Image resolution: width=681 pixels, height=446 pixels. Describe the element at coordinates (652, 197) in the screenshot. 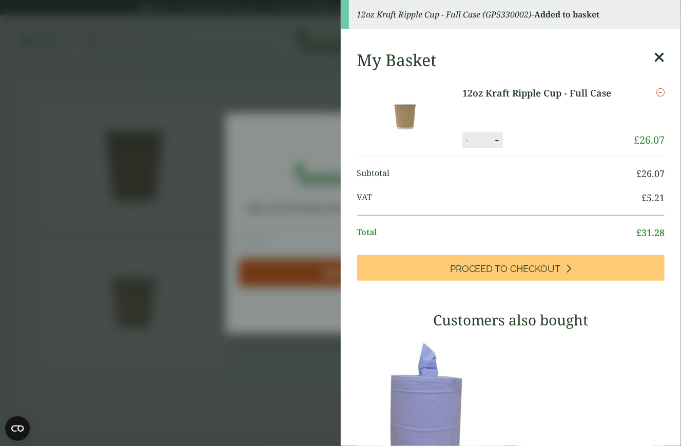

I see `bdi: 5.21` at that location.